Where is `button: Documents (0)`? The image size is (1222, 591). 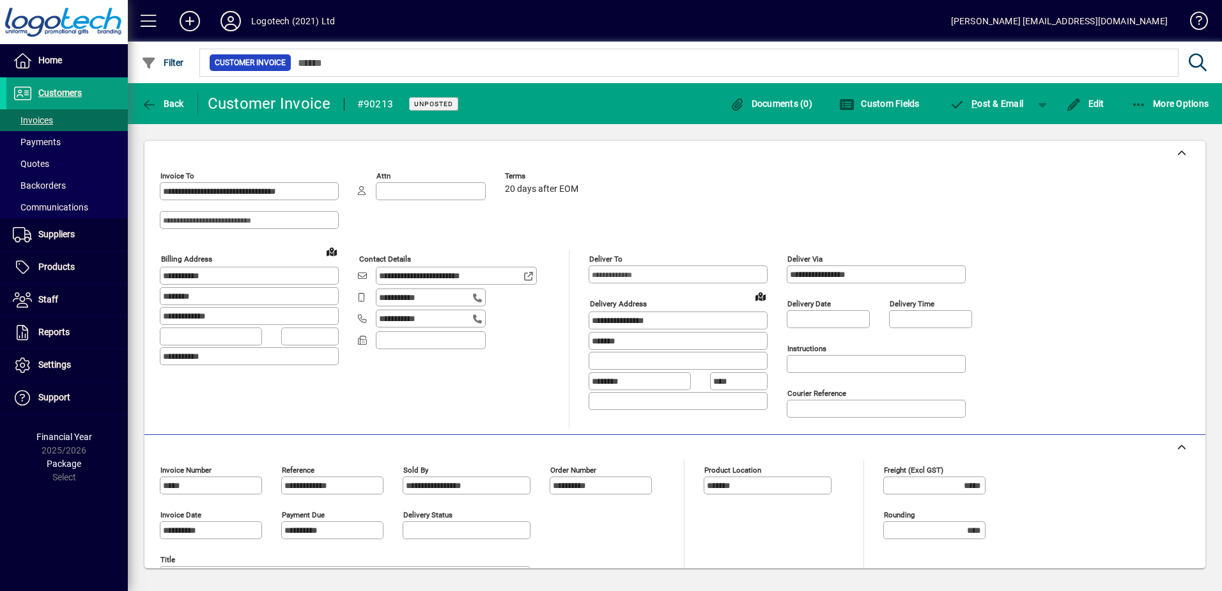
button: Documents (0) is located at coordinates (771, 104).